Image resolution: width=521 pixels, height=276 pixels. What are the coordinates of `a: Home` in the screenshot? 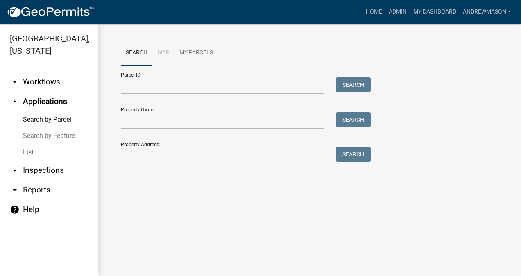 It's located at (374, 12).